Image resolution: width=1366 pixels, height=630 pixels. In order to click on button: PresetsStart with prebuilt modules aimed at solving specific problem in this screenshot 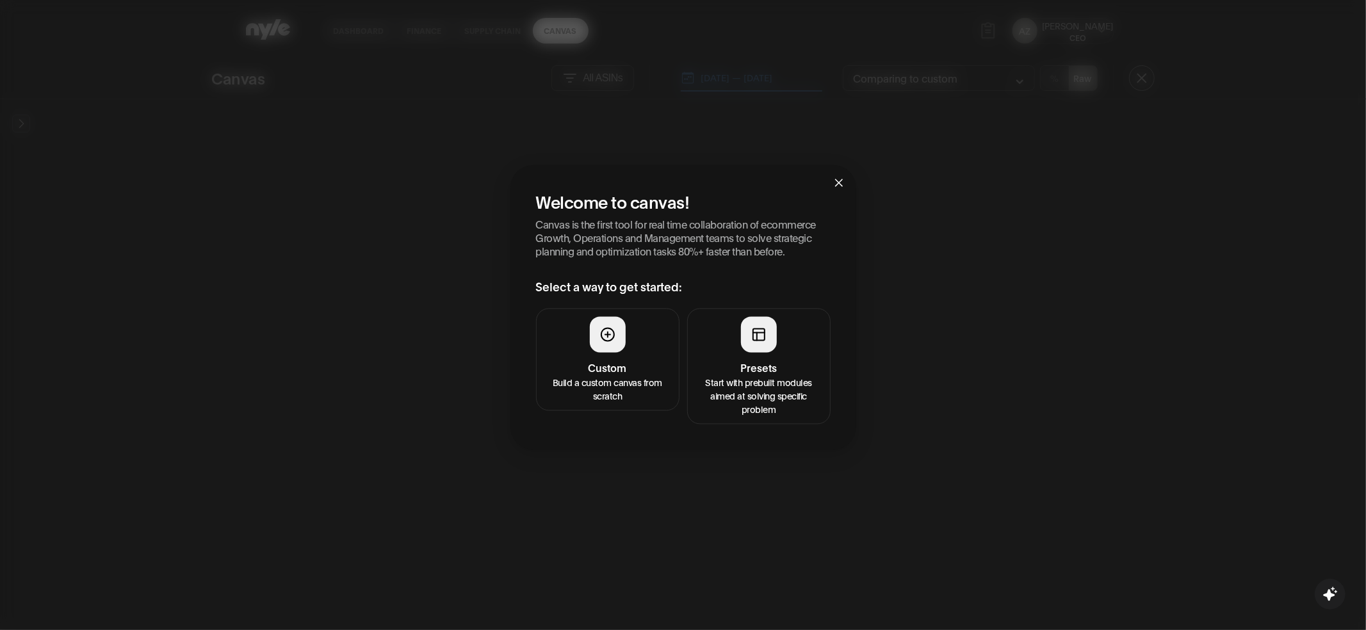, I will do `click(759, 366)`.